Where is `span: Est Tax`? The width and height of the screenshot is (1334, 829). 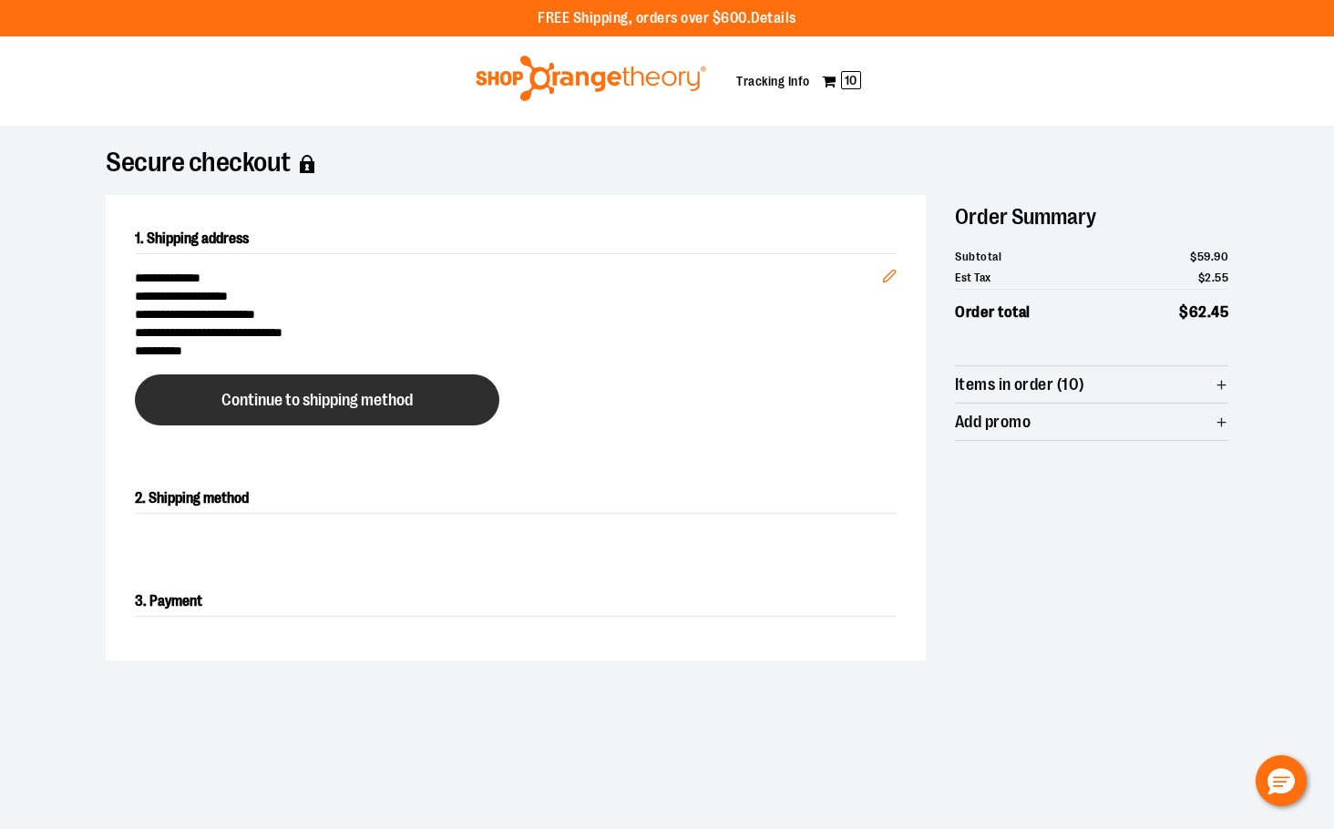
span: Est Tax is located at coordinates (973, 278).